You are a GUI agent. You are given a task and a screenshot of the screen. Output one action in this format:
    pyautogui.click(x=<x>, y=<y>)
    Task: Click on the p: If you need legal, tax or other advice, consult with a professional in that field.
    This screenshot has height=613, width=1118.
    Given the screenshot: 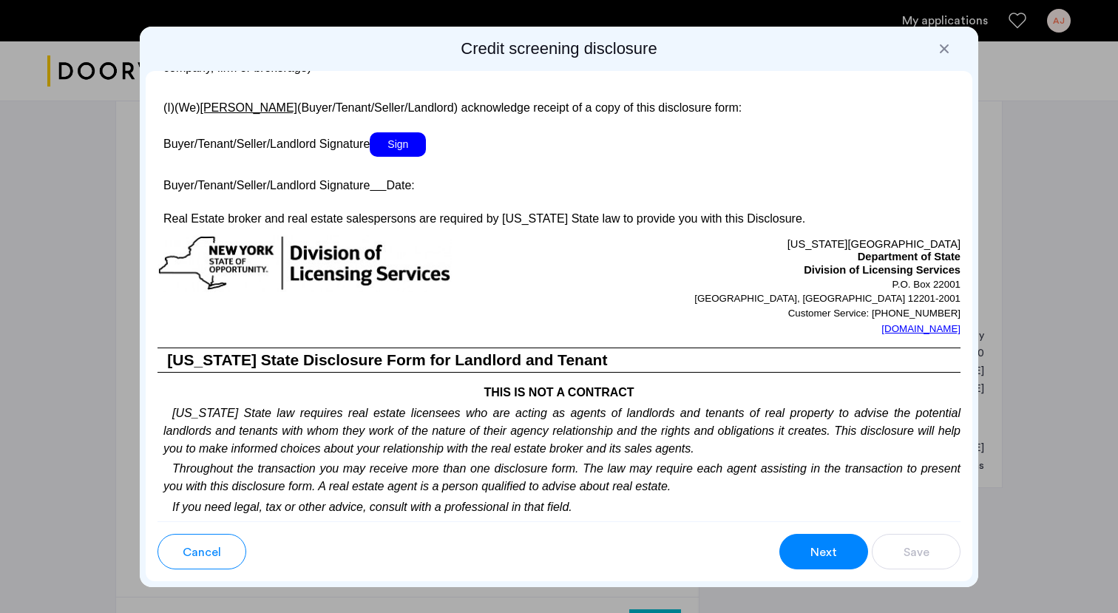 What is the action you would take?
    pyautogui.click(x=559, y=506)
    